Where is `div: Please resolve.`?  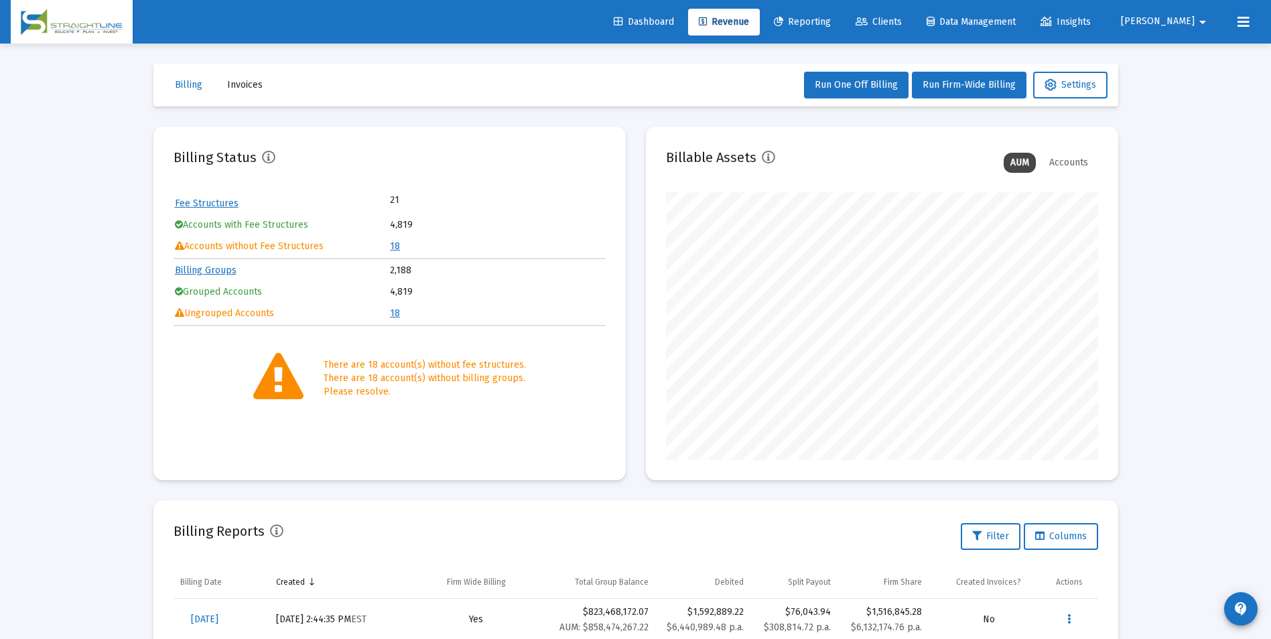 div: Please resolve. is located at coordinates (425, 392).